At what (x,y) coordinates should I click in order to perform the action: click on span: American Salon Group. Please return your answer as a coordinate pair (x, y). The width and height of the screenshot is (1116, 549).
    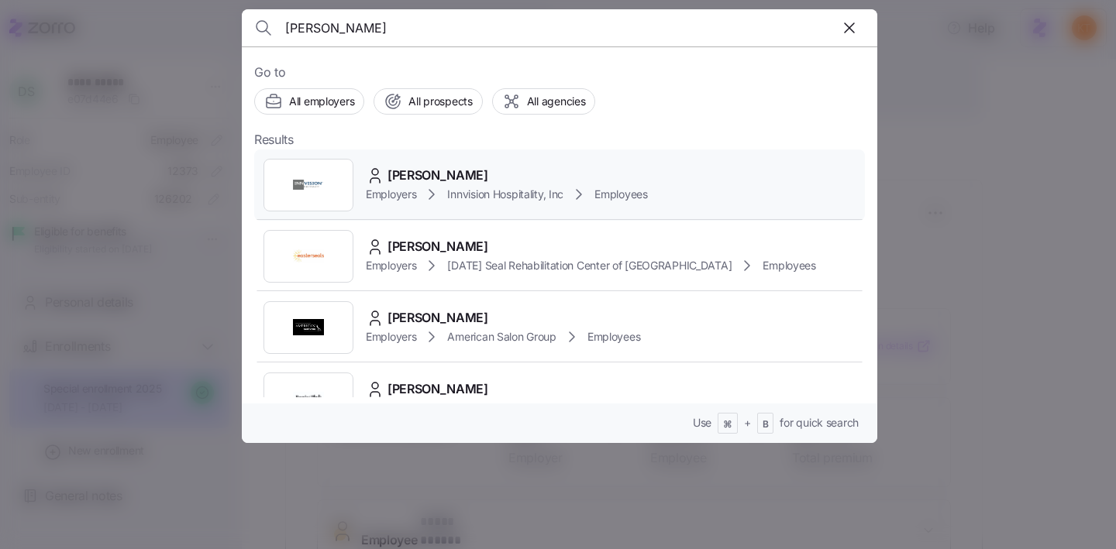
    Looking at the image, I should click on (501, 337).